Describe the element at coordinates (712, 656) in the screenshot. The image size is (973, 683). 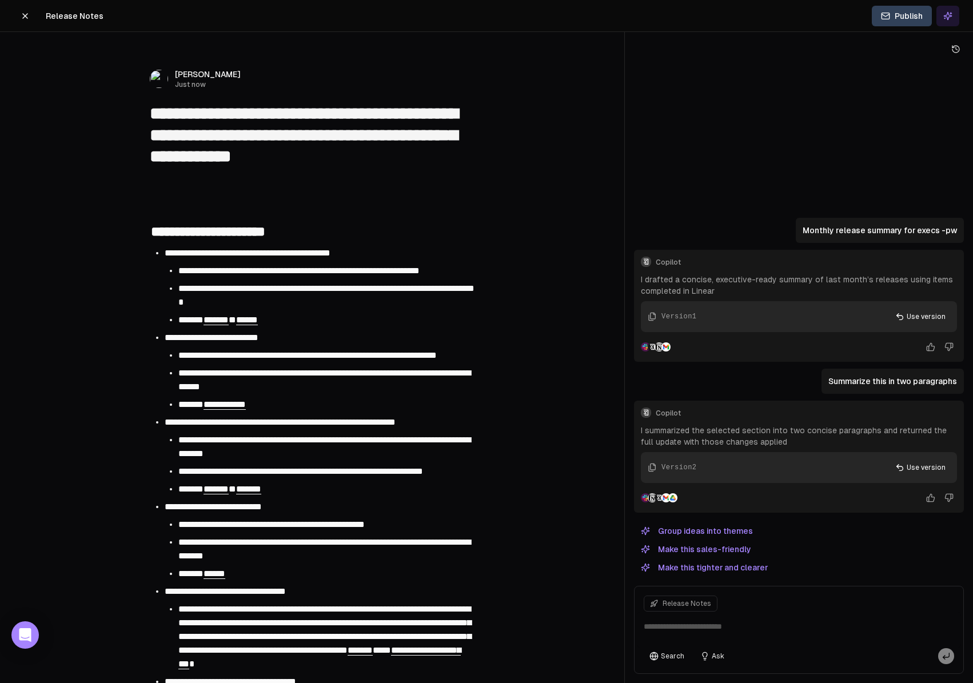
I see `button: Ask` at that location.